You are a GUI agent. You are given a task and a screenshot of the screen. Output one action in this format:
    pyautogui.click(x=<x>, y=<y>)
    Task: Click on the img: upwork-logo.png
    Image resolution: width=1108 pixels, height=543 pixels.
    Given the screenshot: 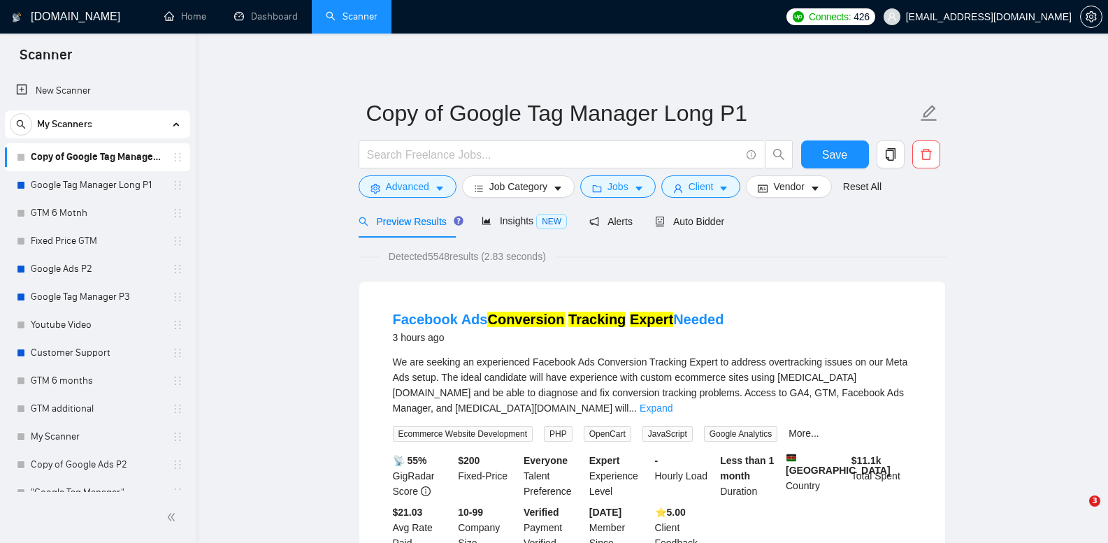 What is the action you would take?
    pyautogui.click(x=798, y=17)
    